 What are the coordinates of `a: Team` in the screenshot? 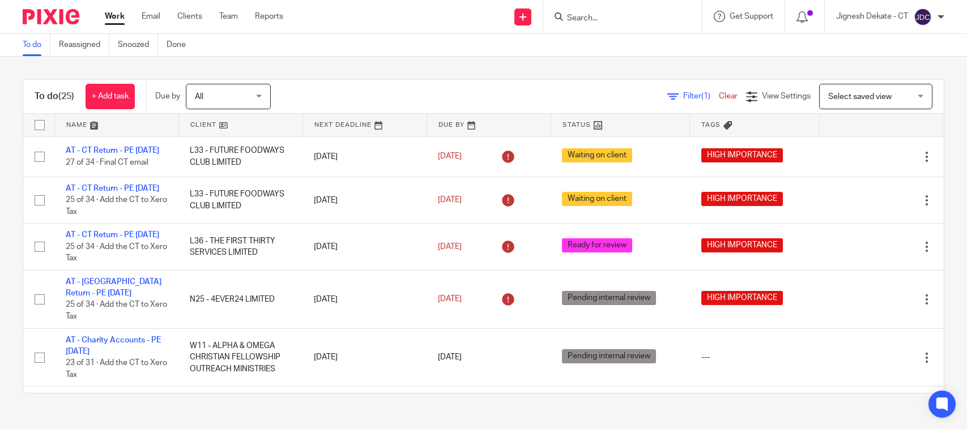 It's located at (228, 16).